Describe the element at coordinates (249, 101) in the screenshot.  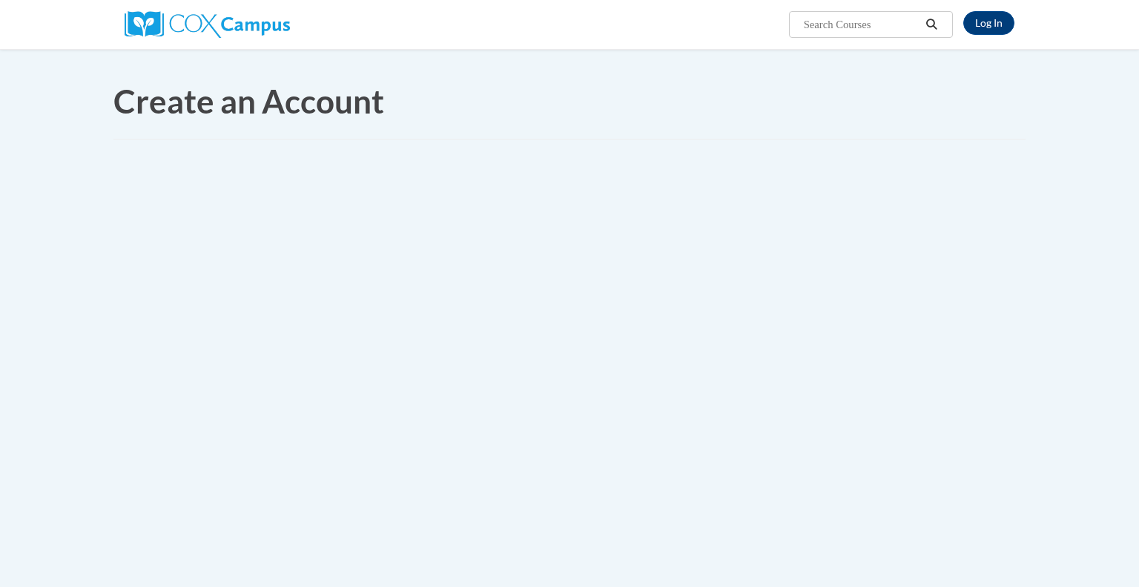
I see `span: Create an Account` at that location.